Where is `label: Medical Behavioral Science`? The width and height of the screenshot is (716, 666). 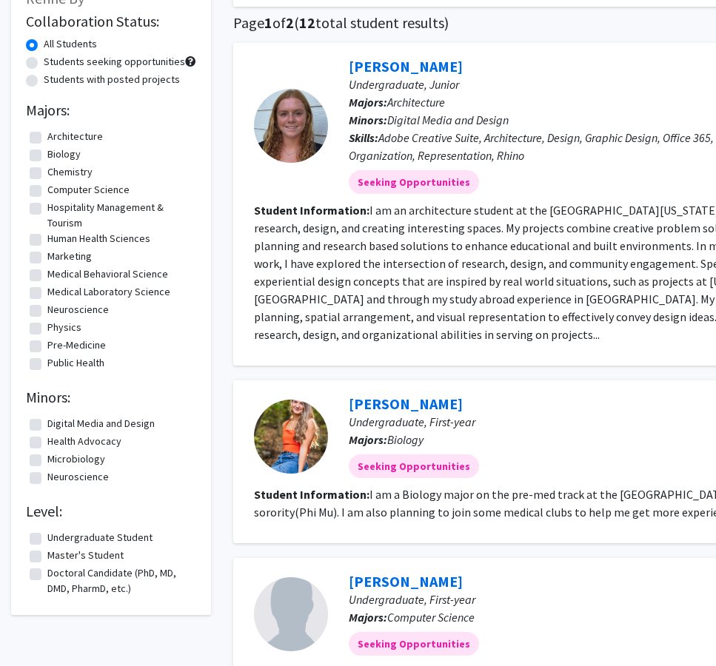 label: Medical Behavioral Science is located at coordinates (107, 274).